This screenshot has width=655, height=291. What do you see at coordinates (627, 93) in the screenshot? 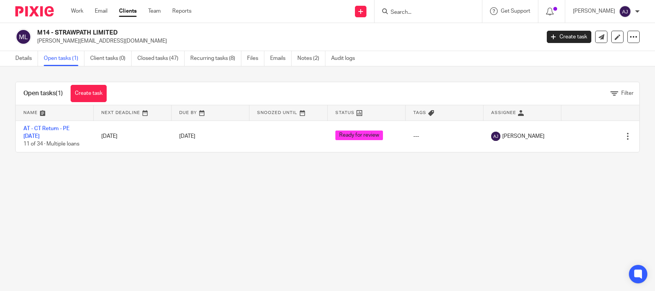
I see `span: Filter` at bounding box center [627, 93].